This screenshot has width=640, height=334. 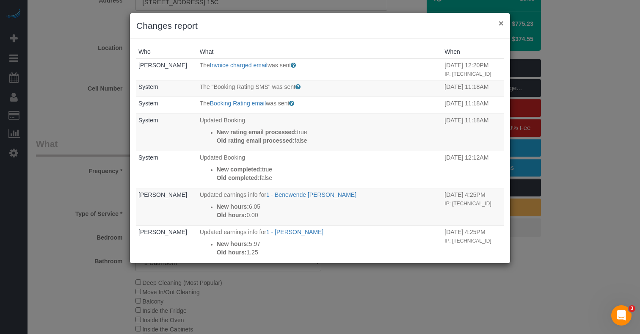 I want to click on a: Invoice charged email, so click(x=239, y=65).